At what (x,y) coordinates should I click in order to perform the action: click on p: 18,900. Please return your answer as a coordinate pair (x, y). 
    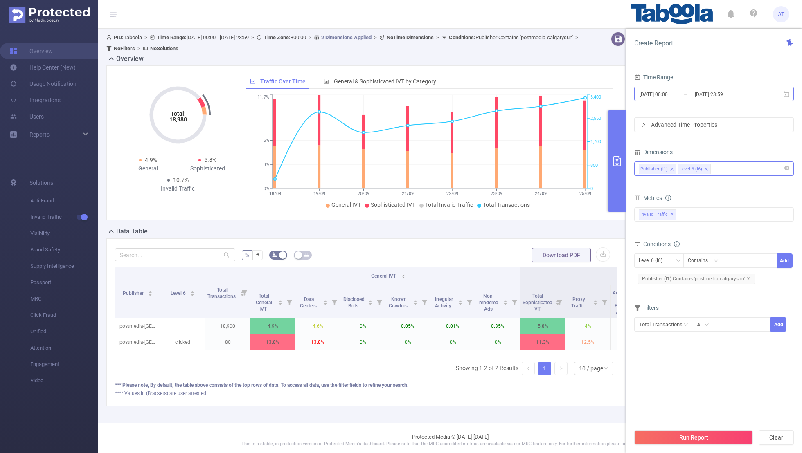
    Looking at the image, I should click on (227, 326).